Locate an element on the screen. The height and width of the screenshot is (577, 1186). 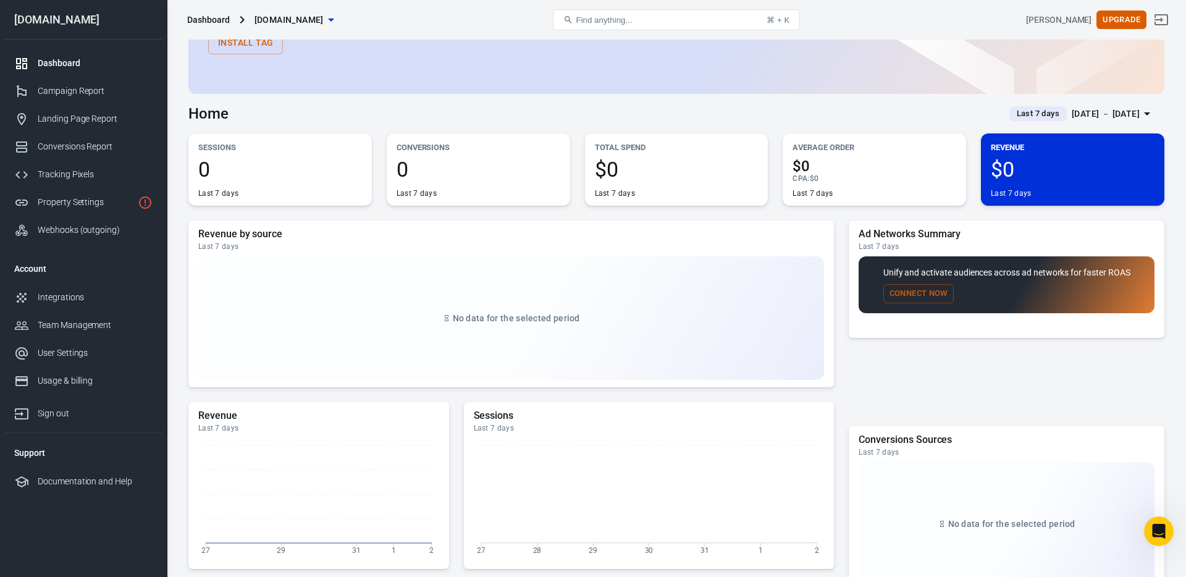
div: Campaign Report is located at coordinates (95, 91).